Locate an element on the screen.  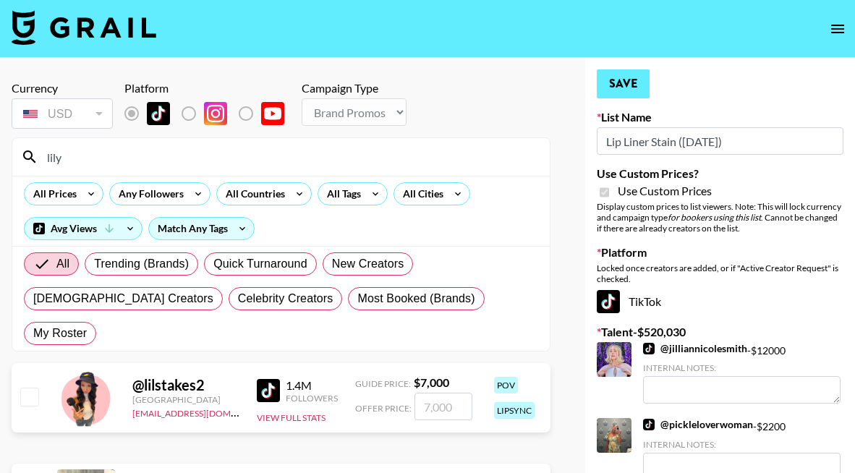
div: All Prices is located at coordinates (52, 194).